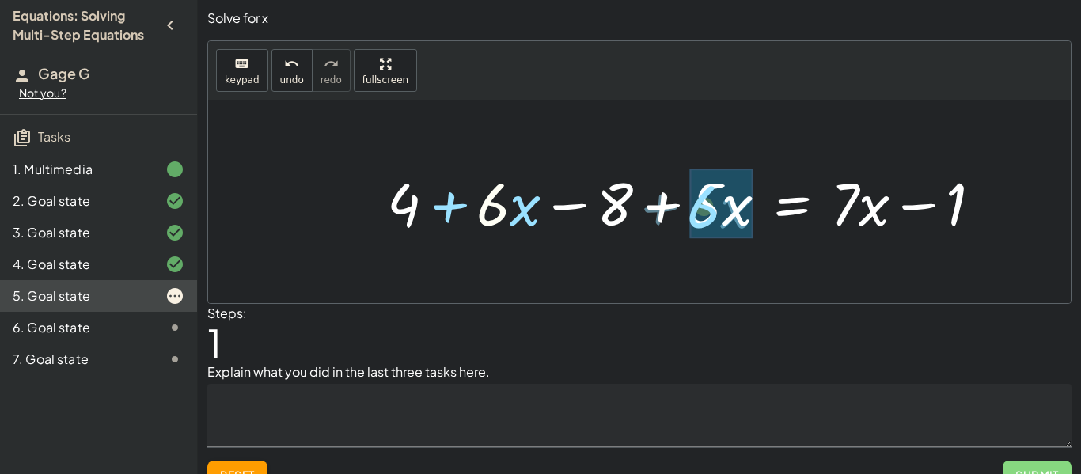  What do you see at coordinates (214, 342) in the screenshot?
I see `span: 1` at bounding box center [214, 342].